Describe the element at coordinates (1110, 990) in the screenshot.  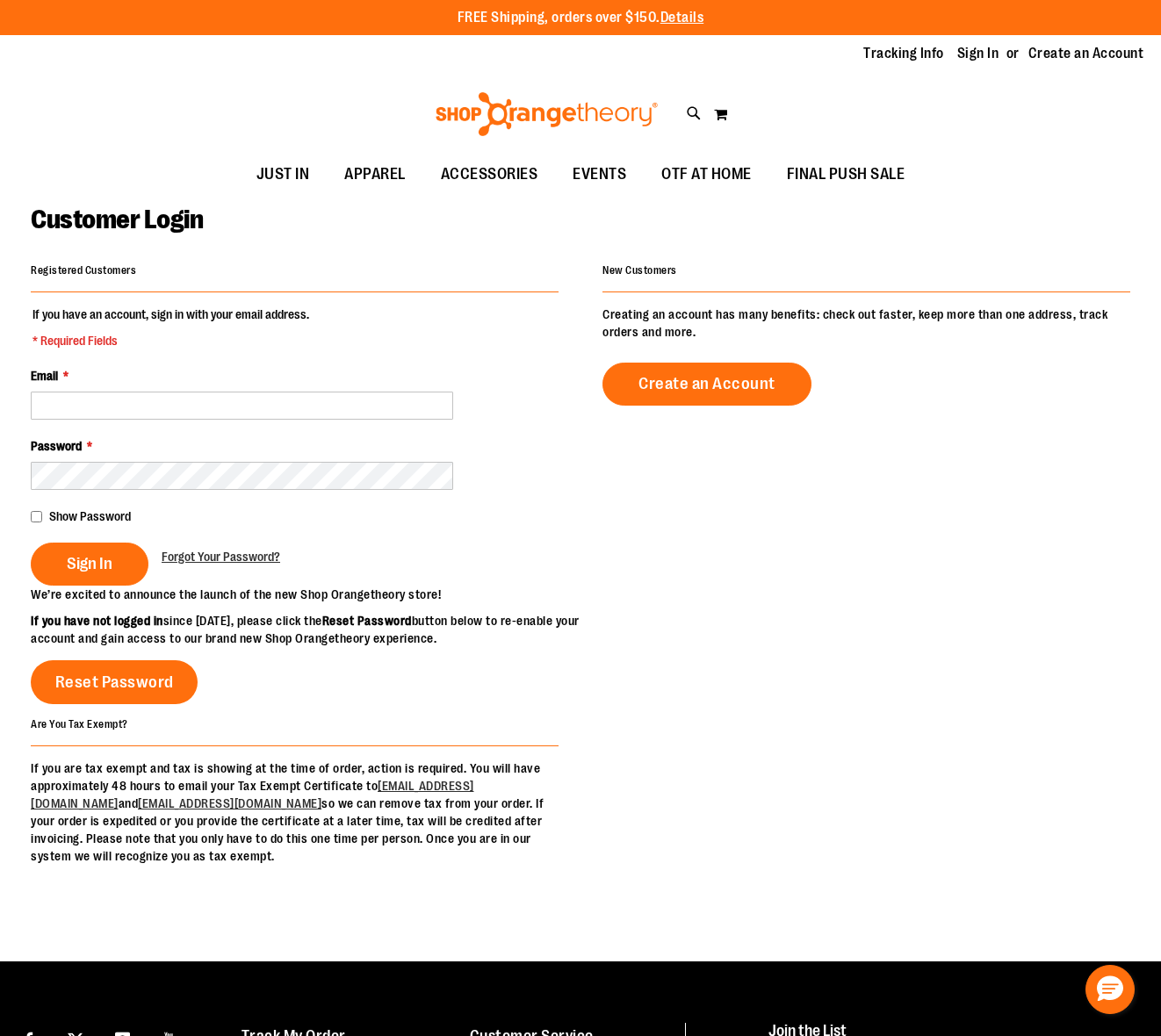
I see `button: Hello, have a question? Let’s chat.` at that location.